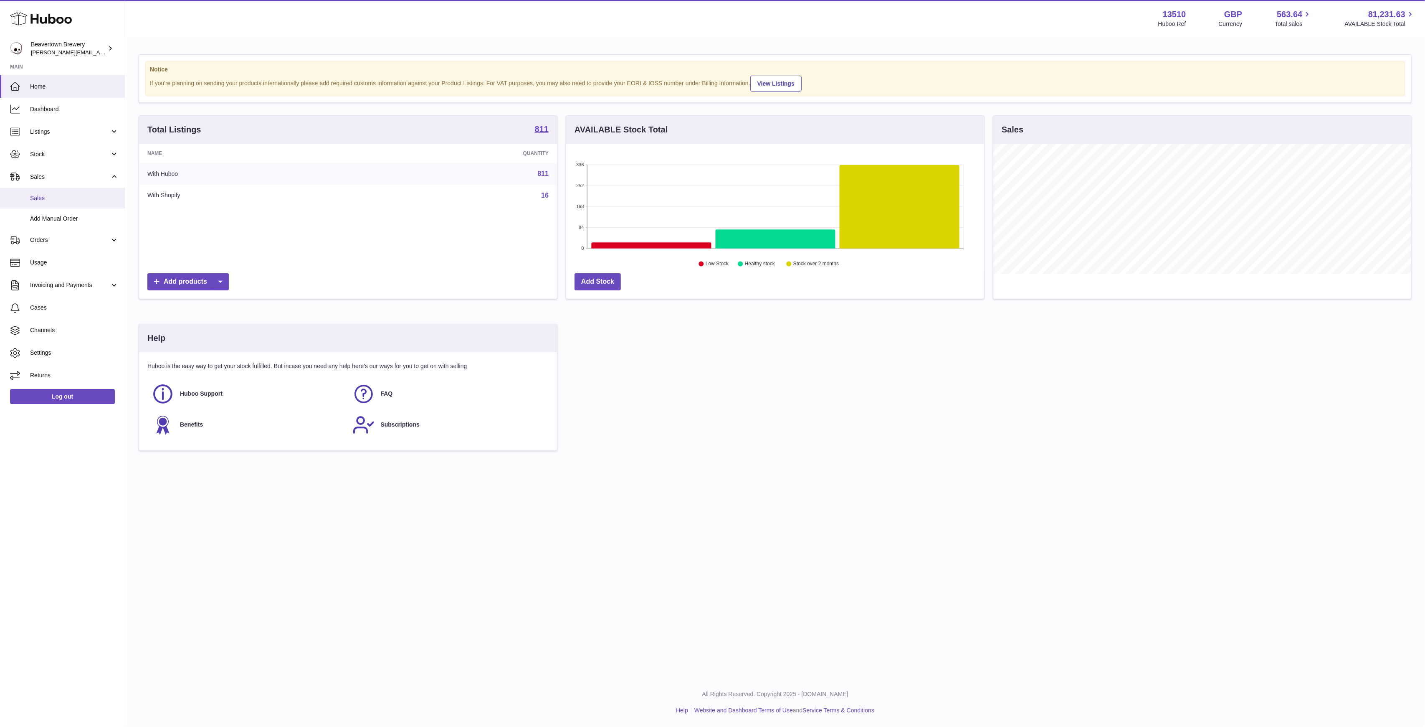 This screenshot has height=727, width=1425. What do you see at coordinates (1387, 14) in the screenshot?
I see `span: 81,231.63` at bounding box center [1387, 14].